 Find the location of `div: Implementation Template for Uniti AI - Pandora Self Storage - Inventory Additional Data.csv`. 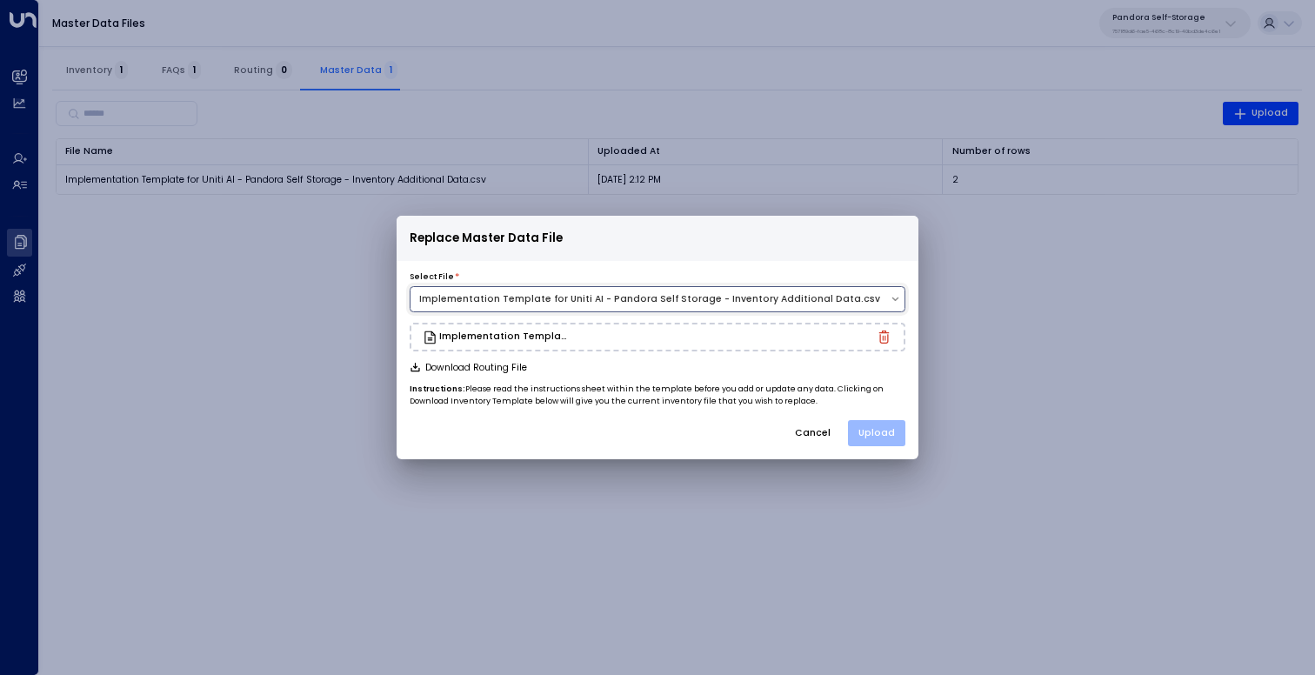

div: Implementation Template for Uniti AI - Pandora Self Storage - Inventory Additional Data.csv is located at coordinates (649, 299).